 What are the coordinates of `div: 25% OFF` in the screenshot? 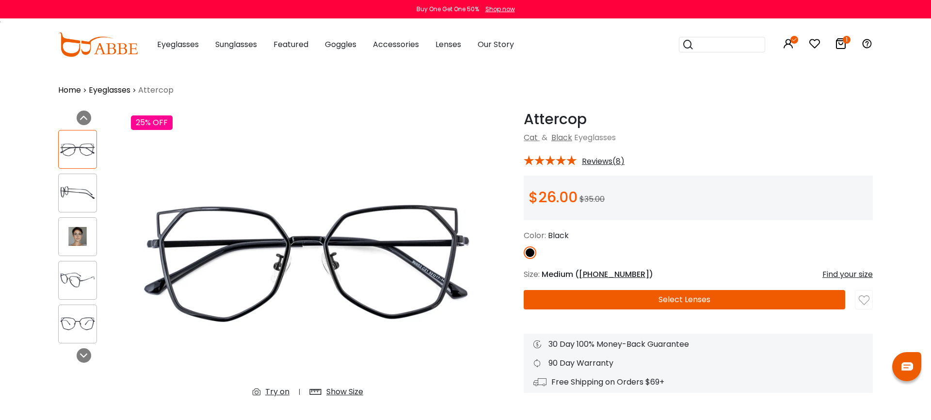 It's located at (152, 123).